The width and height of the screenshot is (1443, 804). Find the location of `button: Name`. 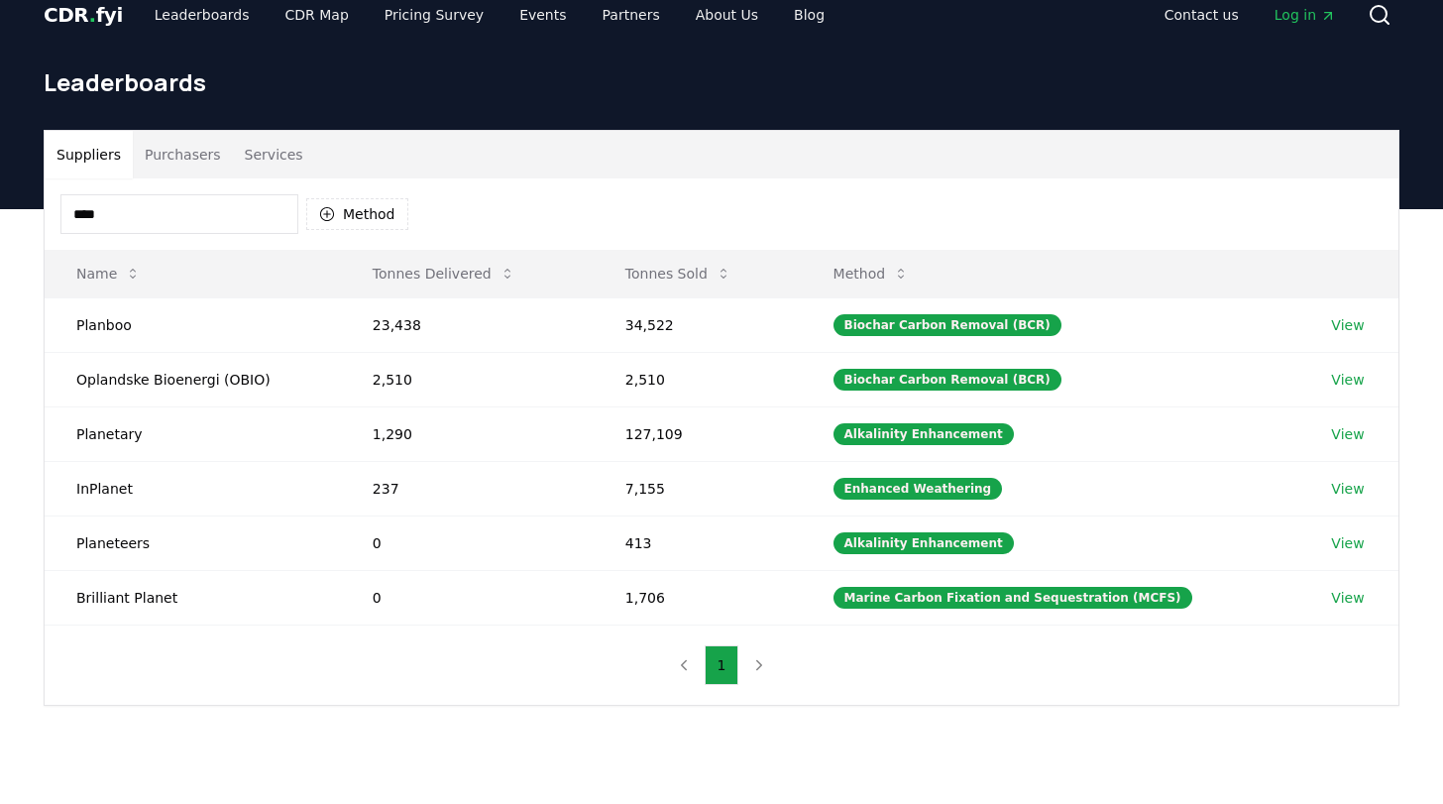

button: Name is located at coordinates (108, 274).